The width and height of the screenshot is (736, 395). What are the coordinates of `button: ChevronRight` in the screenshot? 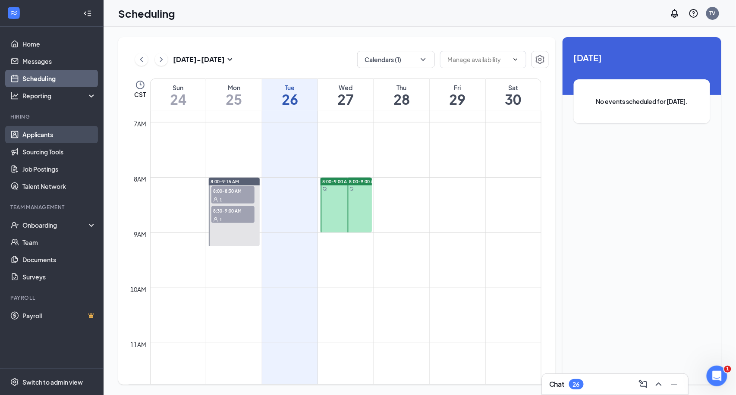 It's located at (161, 60).